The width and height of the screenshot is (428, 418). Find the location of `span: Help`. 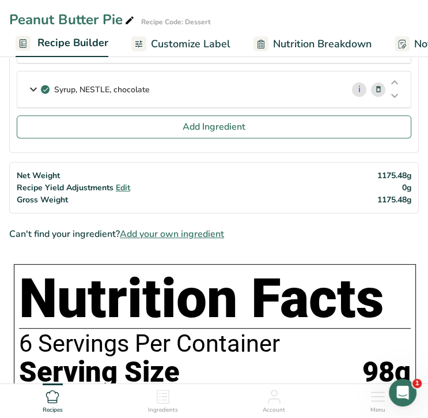

span: Help is located at coordinates (144, 344).